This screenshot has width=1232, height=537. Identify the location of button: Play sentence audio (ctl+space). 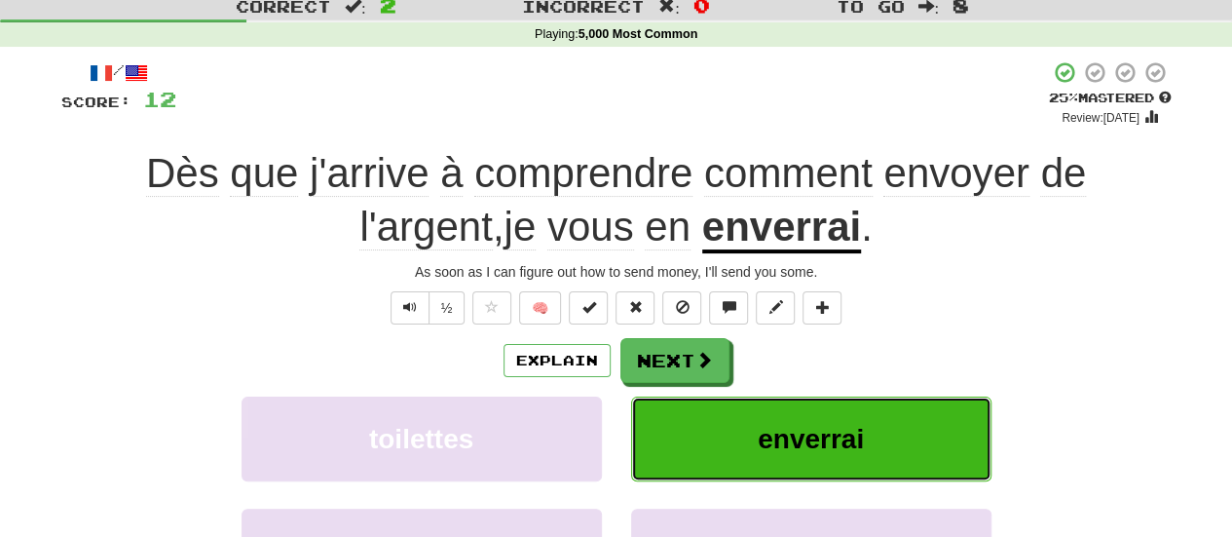
(410, 308).